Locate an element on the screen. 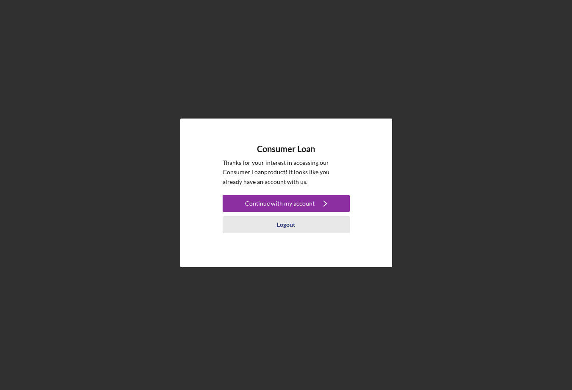 The height and width of the screenshot is (390, 572). a: Continue with my account is located at coordinates (286, 204).